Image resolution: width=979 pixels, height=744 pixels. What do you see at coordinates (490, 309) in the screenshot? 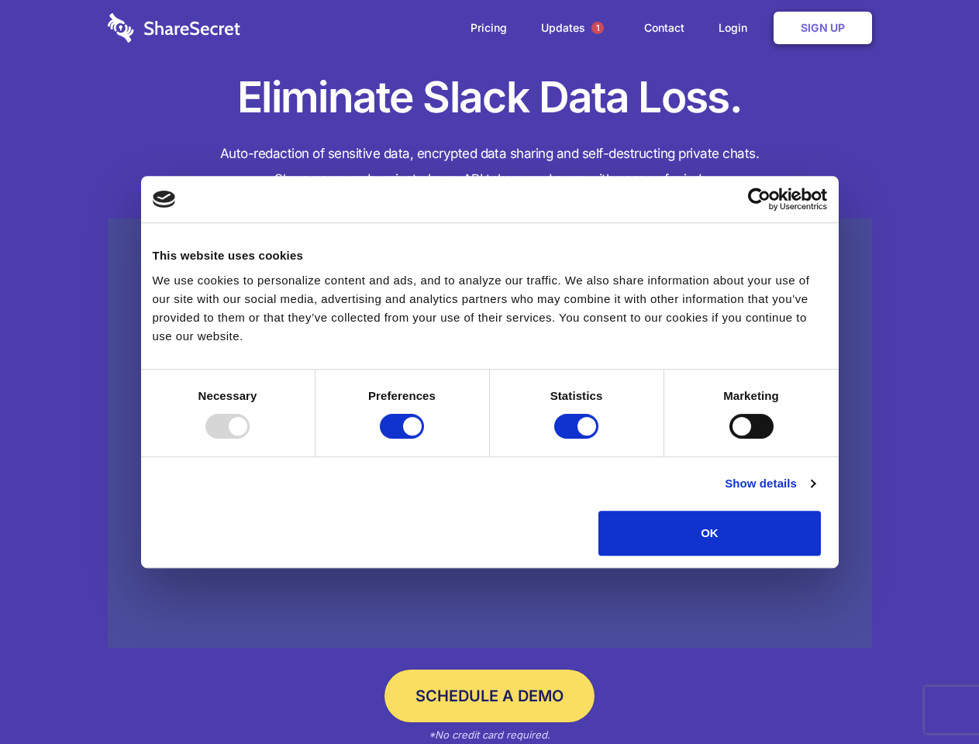
I see `div: We use cookies to personalize content and ads, and to analyze our traffic. We also share informat...` at bounding box center [490, 309].